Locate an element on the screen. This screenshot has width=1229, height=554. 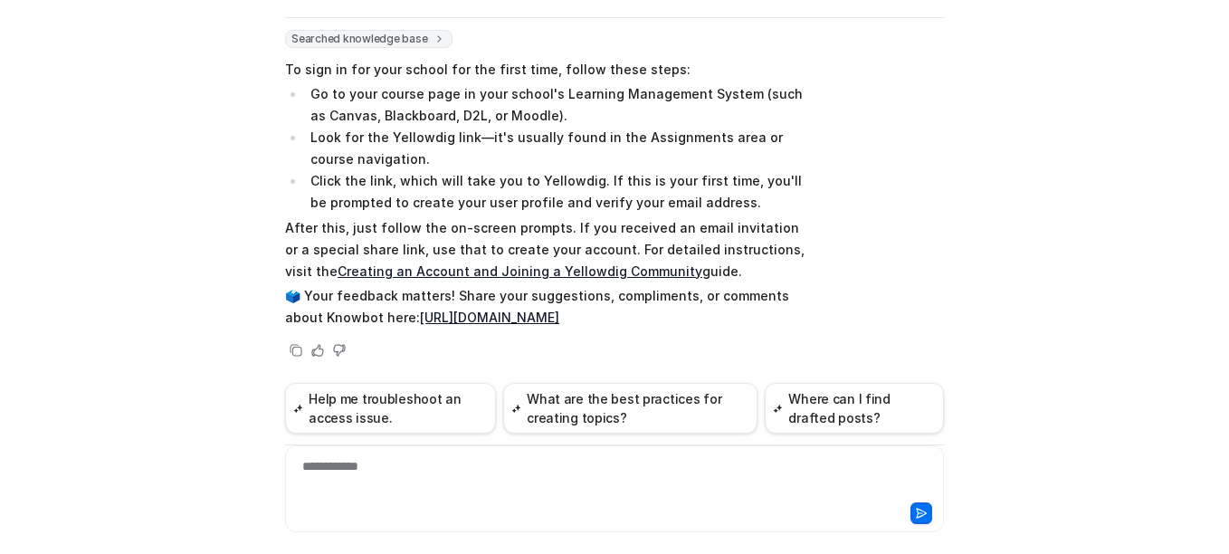
li: Go to your course page in your school's Learning Management System (such as Canvas, Blackboard, D... is located at coordinates (559, 105).